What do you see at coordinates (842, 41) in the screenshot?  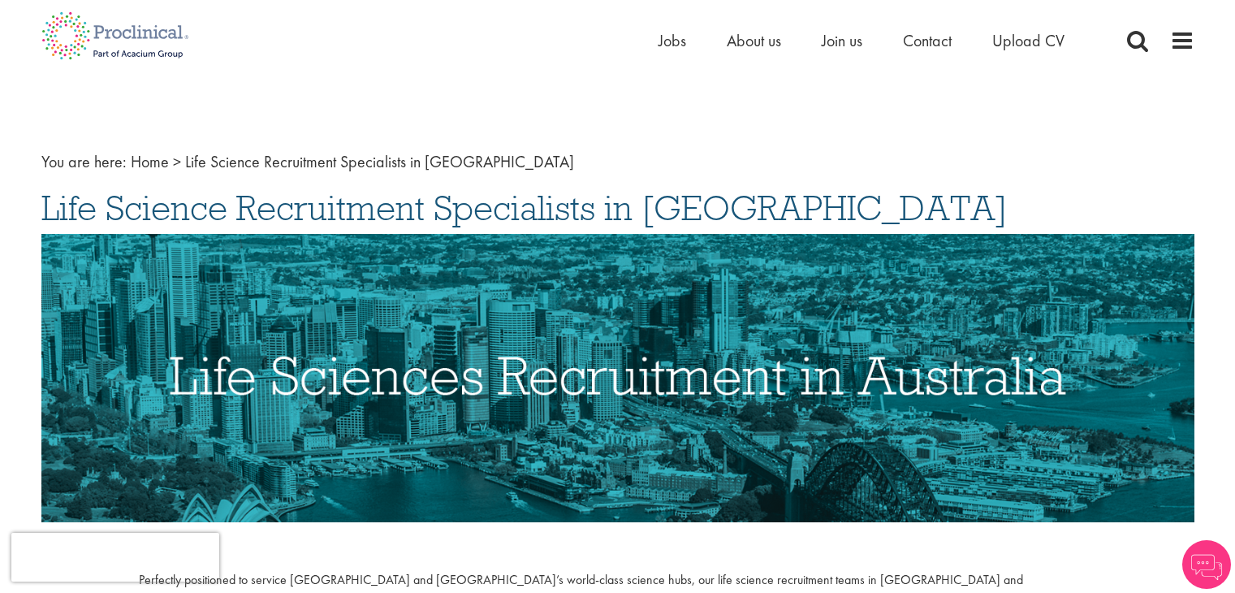 I see `a: Join us` at bounding box center [842, 41].